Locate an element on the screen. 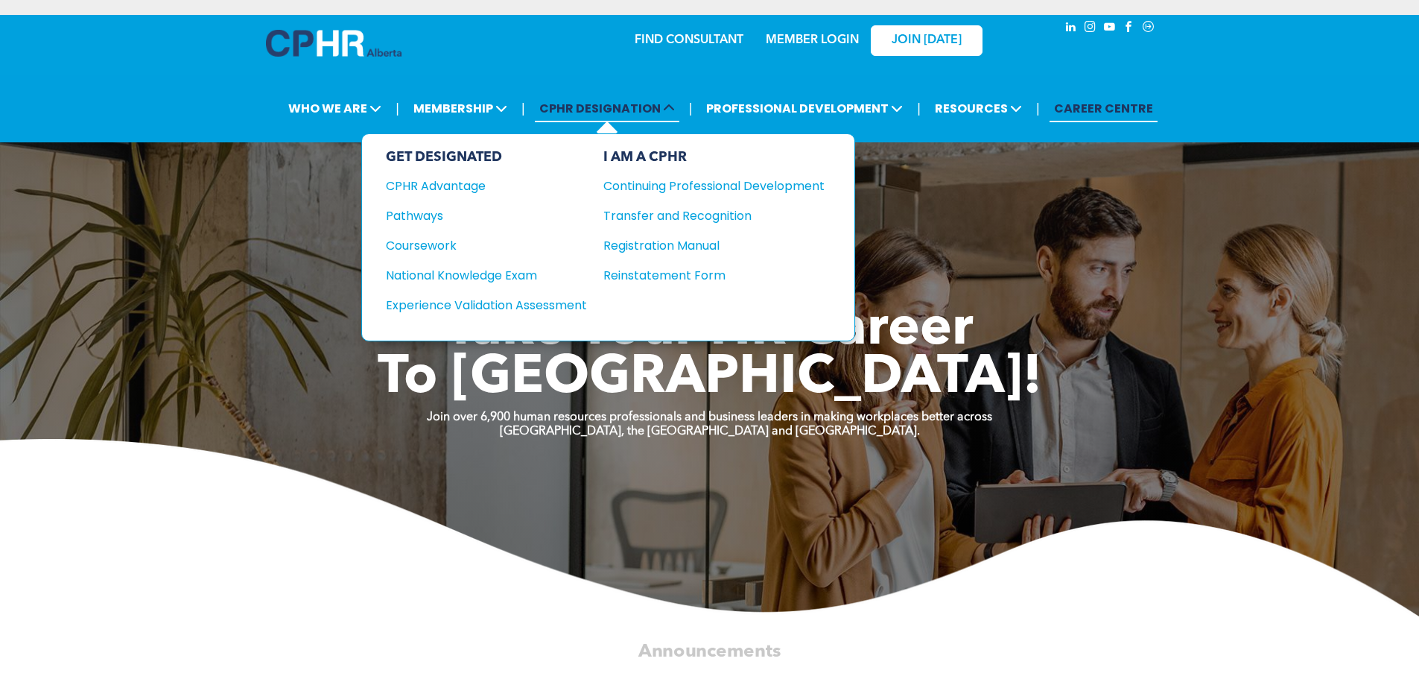 Image resolution: width=1419 pixels, height=679 pixels. span: RESOURCES is located at coordinates (978, 108).